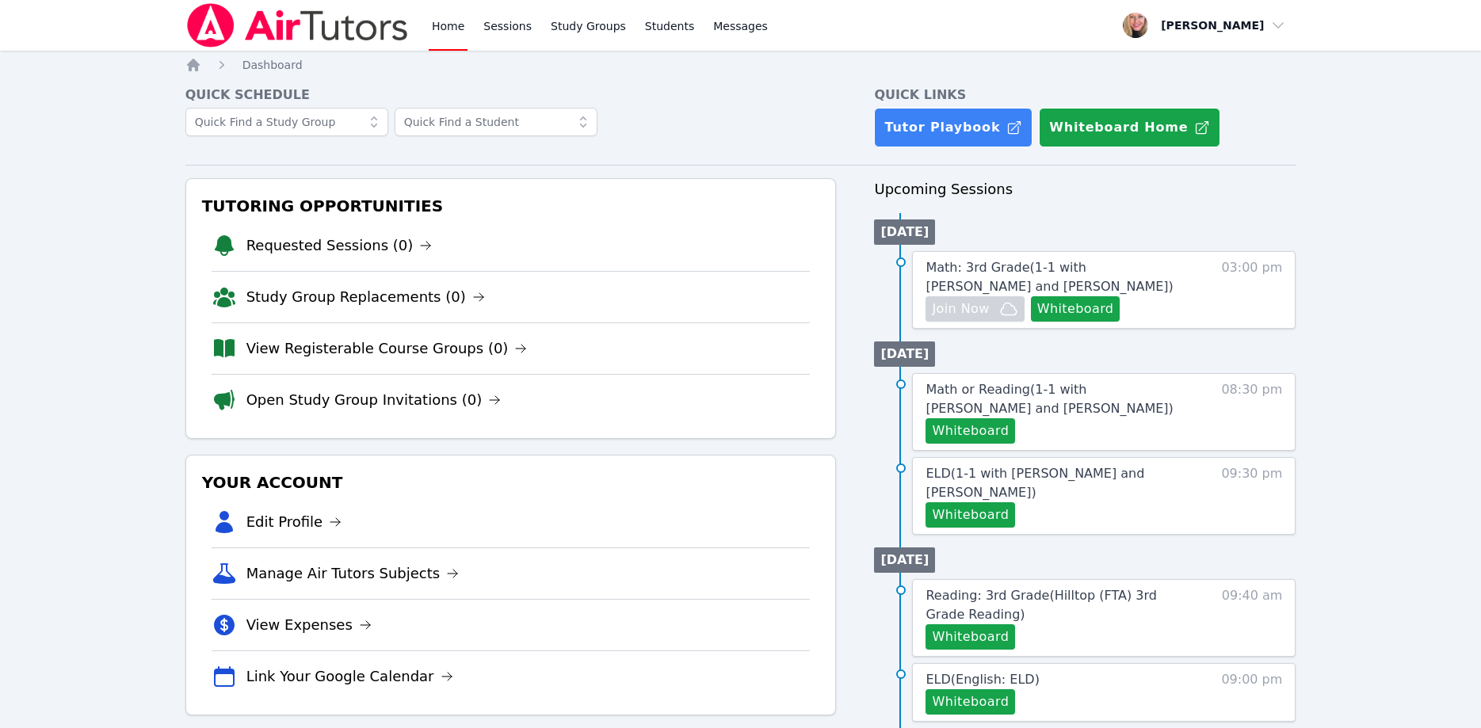 The height and width of the screenshot is (728, 1481). What do you see at coordinates (1252, 290) in the screenshot?
I see `span: 03:00 pm` at bounding box center [1252, 290].